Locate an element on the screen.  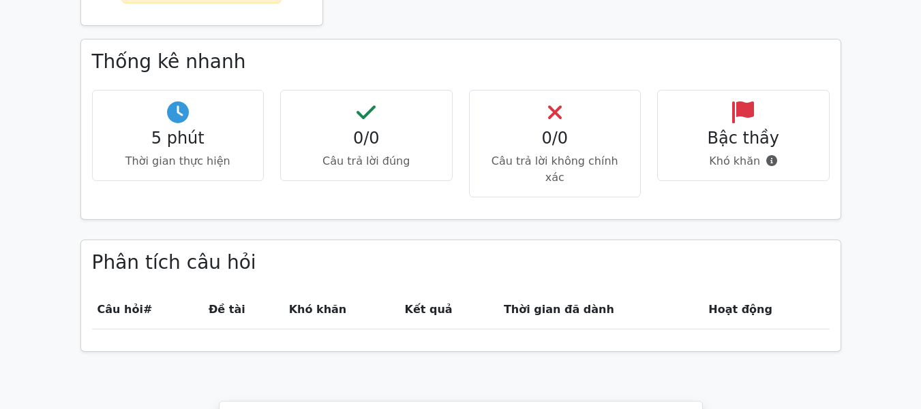
font: Thời gian đã dành is located at coordinates (559, 309).